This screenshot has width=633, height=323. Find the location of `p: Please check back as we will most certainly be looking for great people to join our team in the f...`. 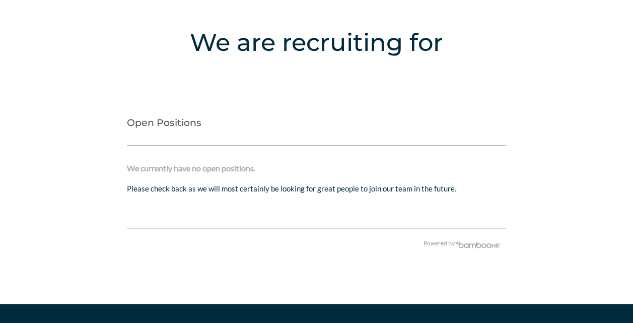

p: Please check back as we will most certainly be looking for great people to join our team in the f... is located at coordinates (317, 188).